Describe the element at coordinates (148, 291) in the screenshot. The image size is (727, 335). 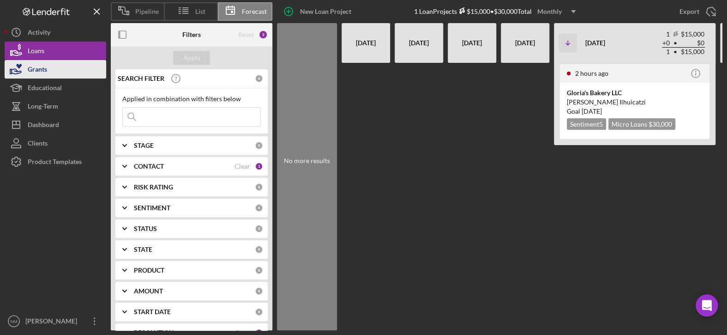
I see `b: AMOUNT` at that location.